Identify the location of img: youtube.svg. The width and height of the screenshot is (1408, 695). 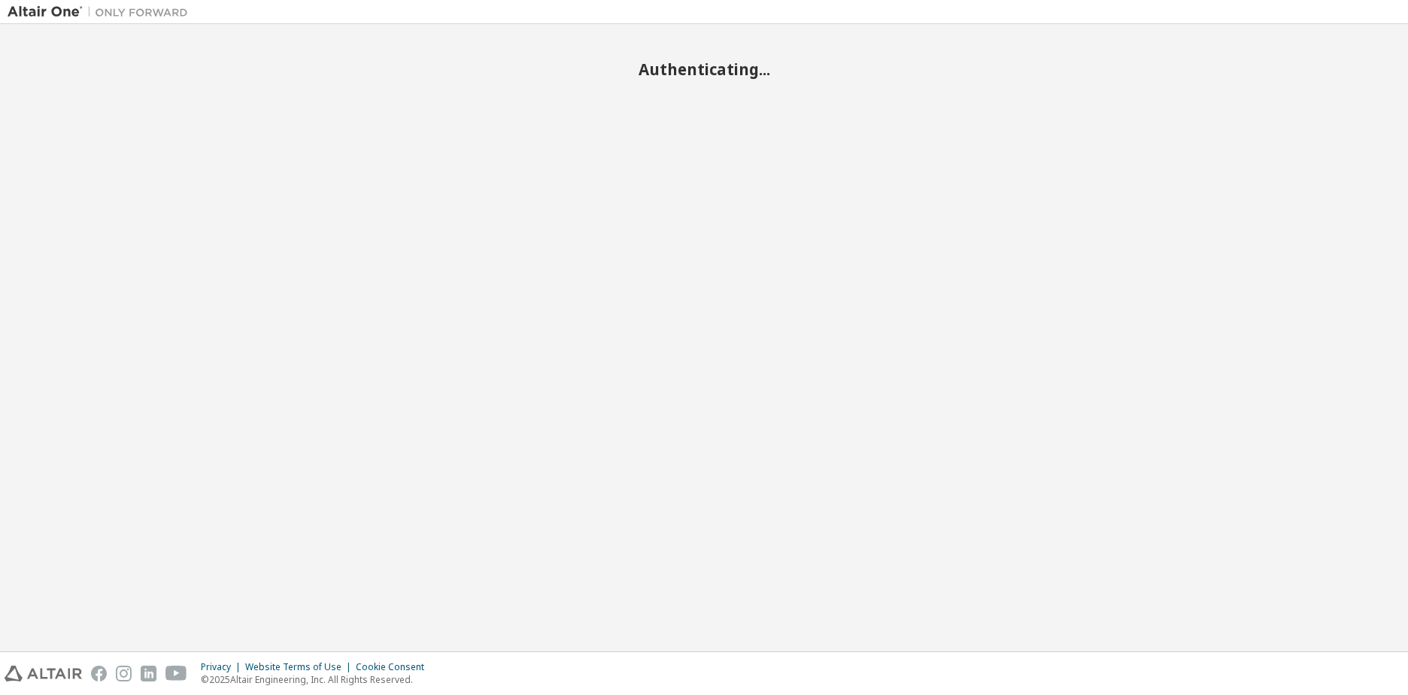
(176, 673).